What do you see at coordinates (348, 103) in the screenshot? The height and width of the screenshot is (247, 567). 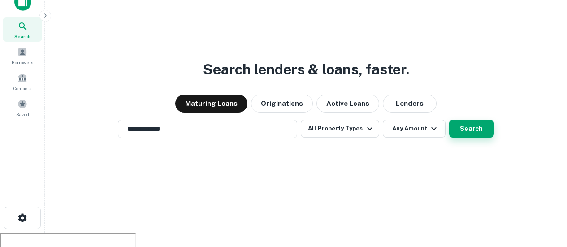 I see `button: Active Loans` at bounding box center [348, 103].